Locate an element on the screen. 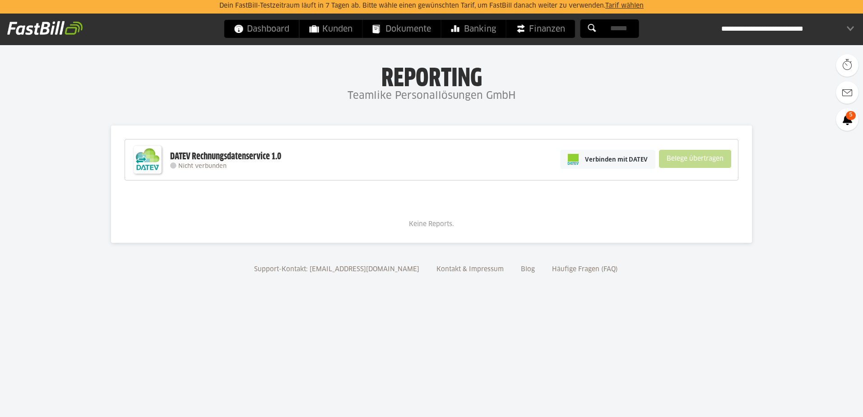  span: Verbinden mit DATEV is located at coordinates (616, 159).